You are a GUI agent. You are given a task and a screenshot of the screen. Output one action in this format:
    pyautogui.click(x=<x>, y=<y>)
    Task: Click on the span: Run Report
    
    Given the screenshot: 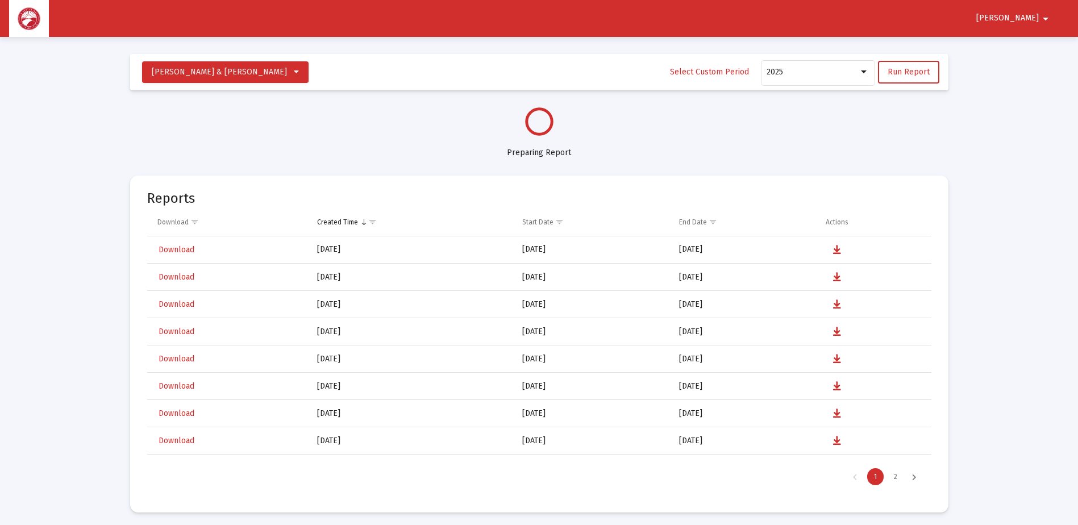 What is the action you would take?
    pyautogui.click(x=909, y=72)
    